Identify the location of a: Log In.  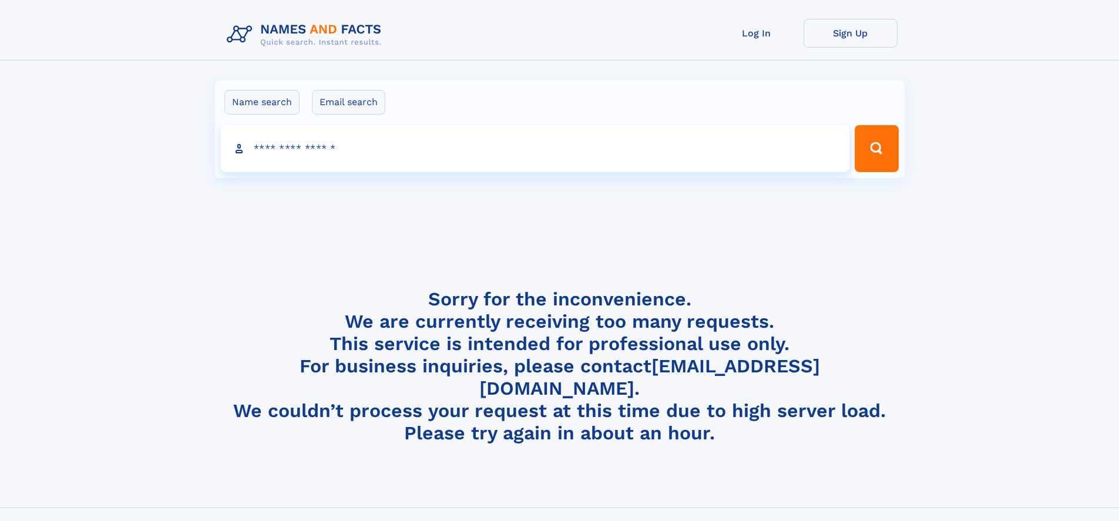
(757, 33).